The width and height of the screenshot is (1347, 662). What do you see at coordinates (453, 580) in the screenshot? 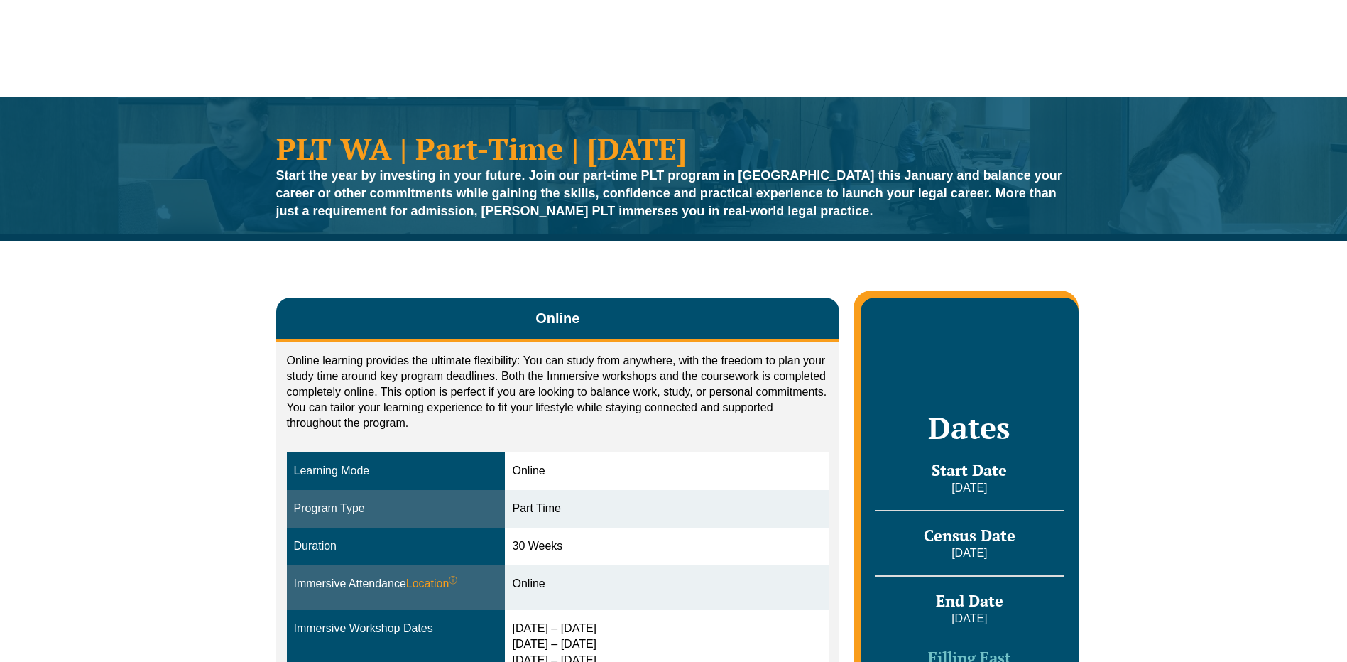
I see `sup: ⓘ` at bounding box center [453, 580].